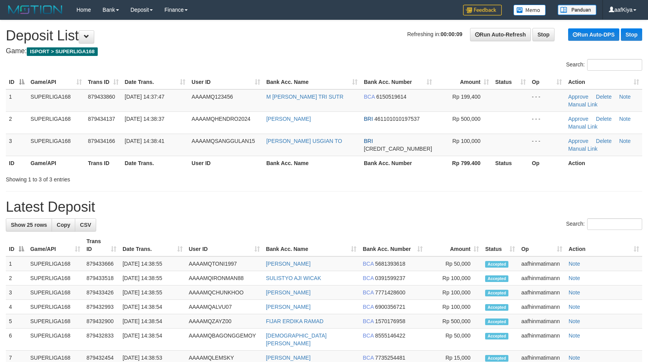 This screenshot has width=648, height=362. I want to click on img: Feedback.jpg, so click(483, 10).